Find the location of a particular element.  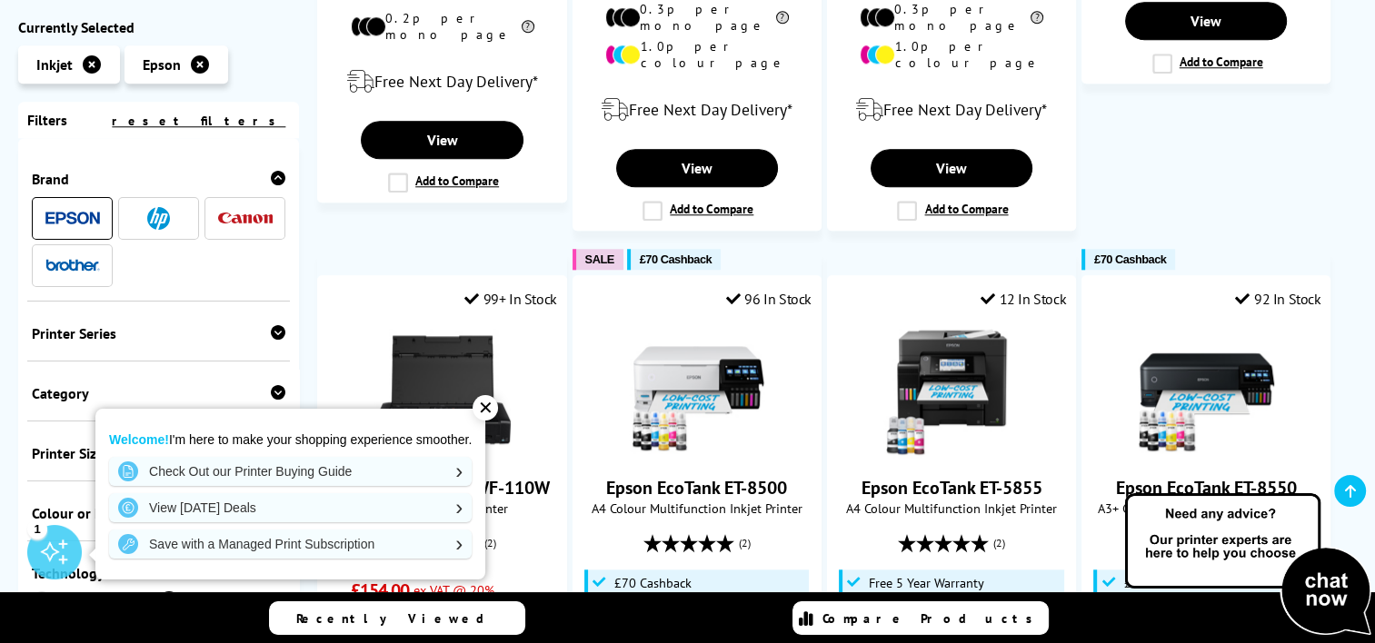

div: 99+ In Stock is located at coordinates (511, 299).